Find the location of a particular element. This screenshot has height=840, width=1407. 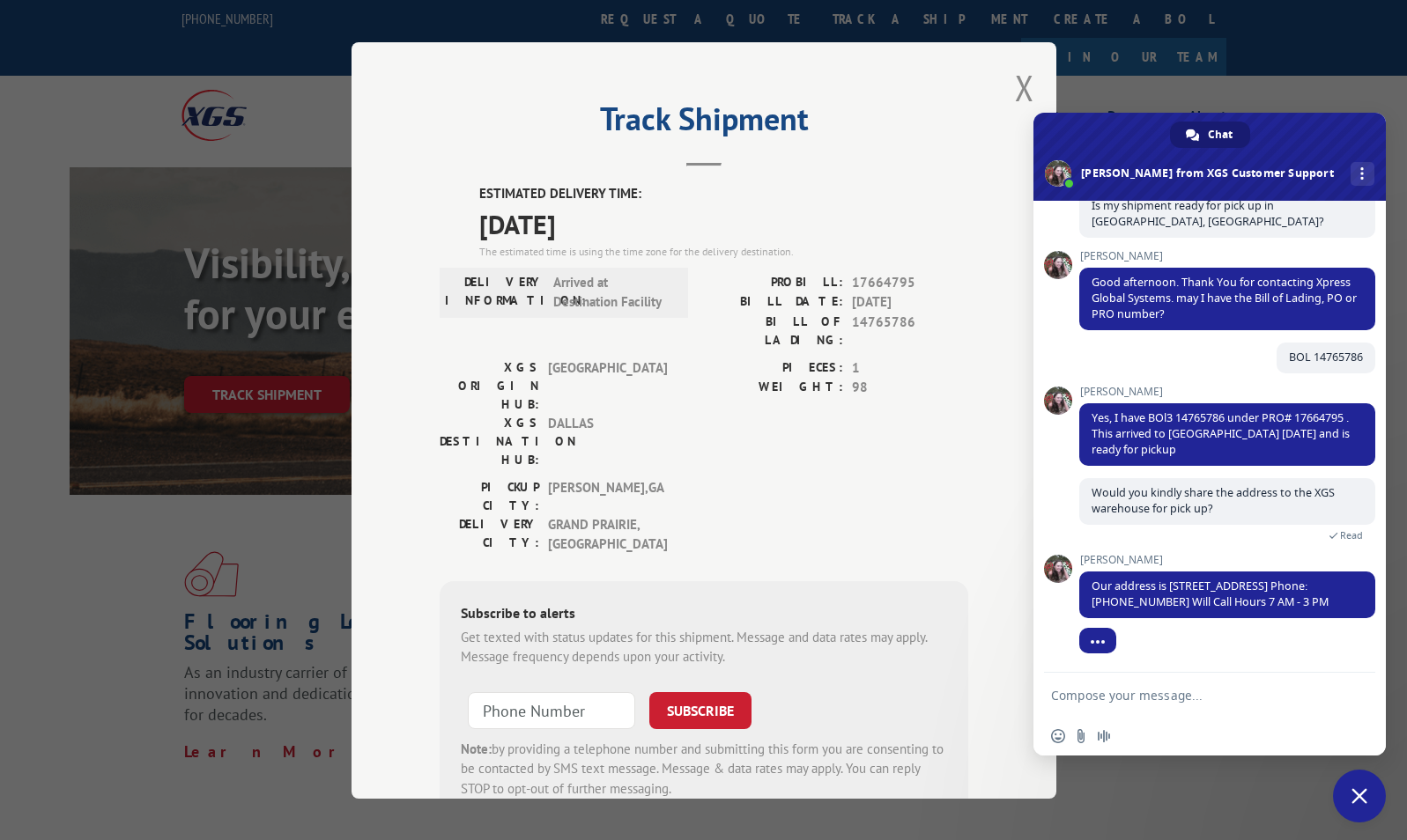

input: Phone Number is located at coordinates (552, 710).